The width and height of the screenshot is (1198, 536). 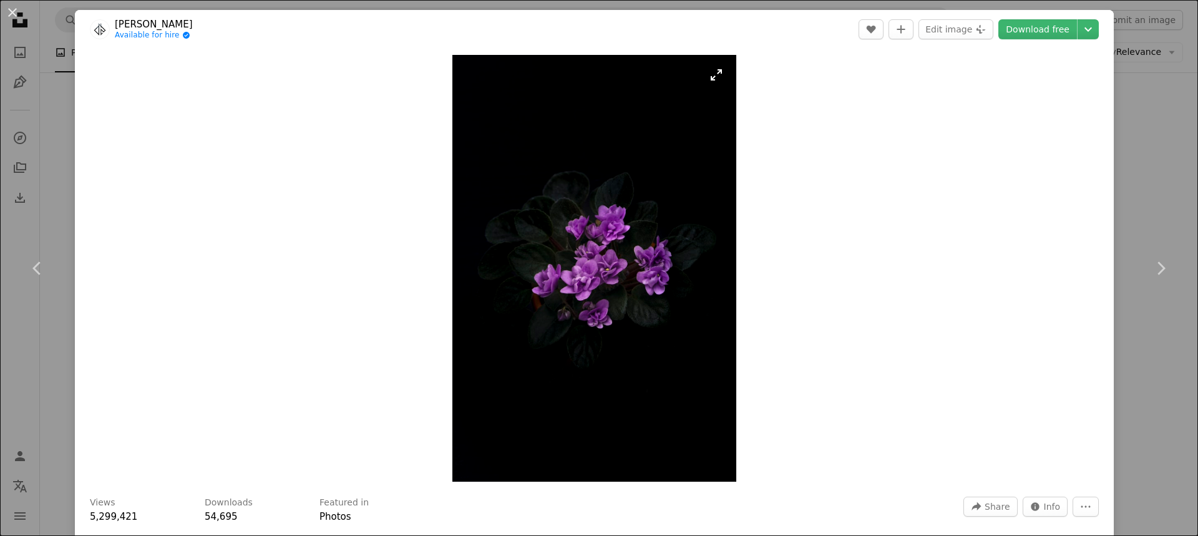 I want to click on button: Edit image, so click(x=956, y=29).